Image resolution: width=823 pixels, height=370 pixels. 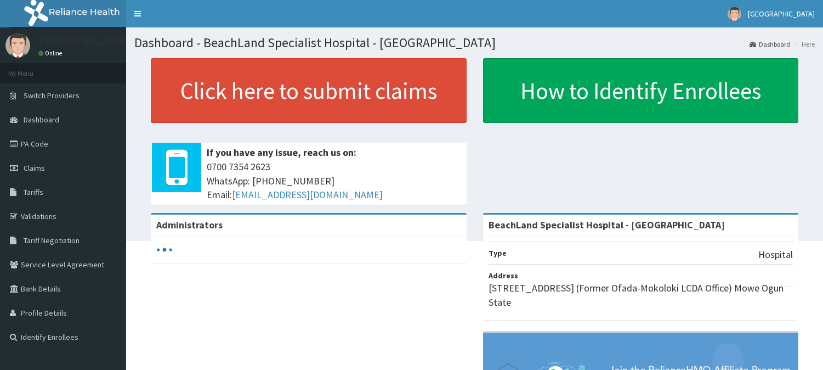 What do you see at coordinates (52, 95) in the screenshot?
I see `span: Switch Providers` at bounding box center [52, 95].